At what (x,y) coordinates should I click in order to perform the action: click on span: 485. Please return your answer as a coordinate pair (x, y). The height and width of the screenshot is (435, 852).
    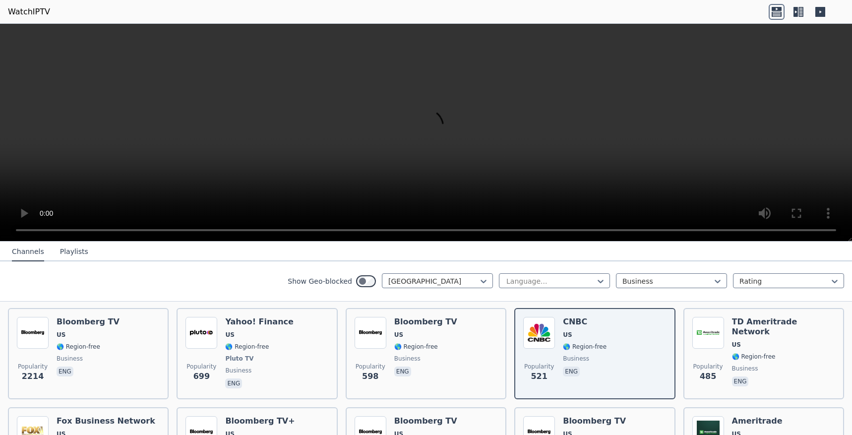
    Looking at the image, I should click on (708, 376).